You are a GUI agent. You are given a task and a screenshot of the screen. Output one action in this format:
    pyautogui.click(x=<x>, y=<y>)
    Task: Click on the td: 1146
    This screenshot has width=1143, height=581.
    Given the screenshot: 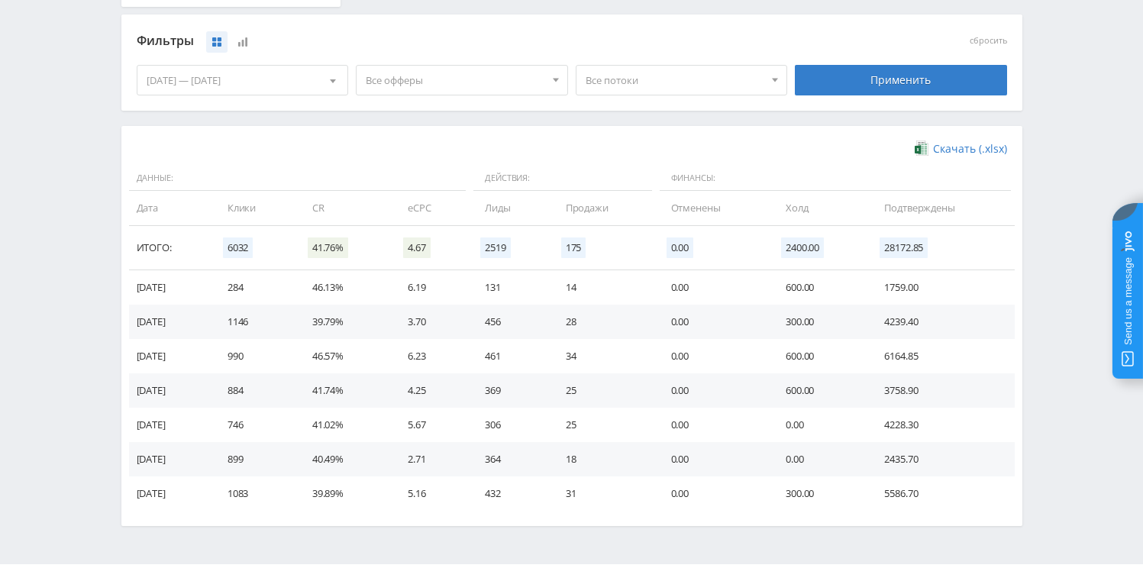 What is the action you would take?
    pyautogui.click(x=254, y=321)
    